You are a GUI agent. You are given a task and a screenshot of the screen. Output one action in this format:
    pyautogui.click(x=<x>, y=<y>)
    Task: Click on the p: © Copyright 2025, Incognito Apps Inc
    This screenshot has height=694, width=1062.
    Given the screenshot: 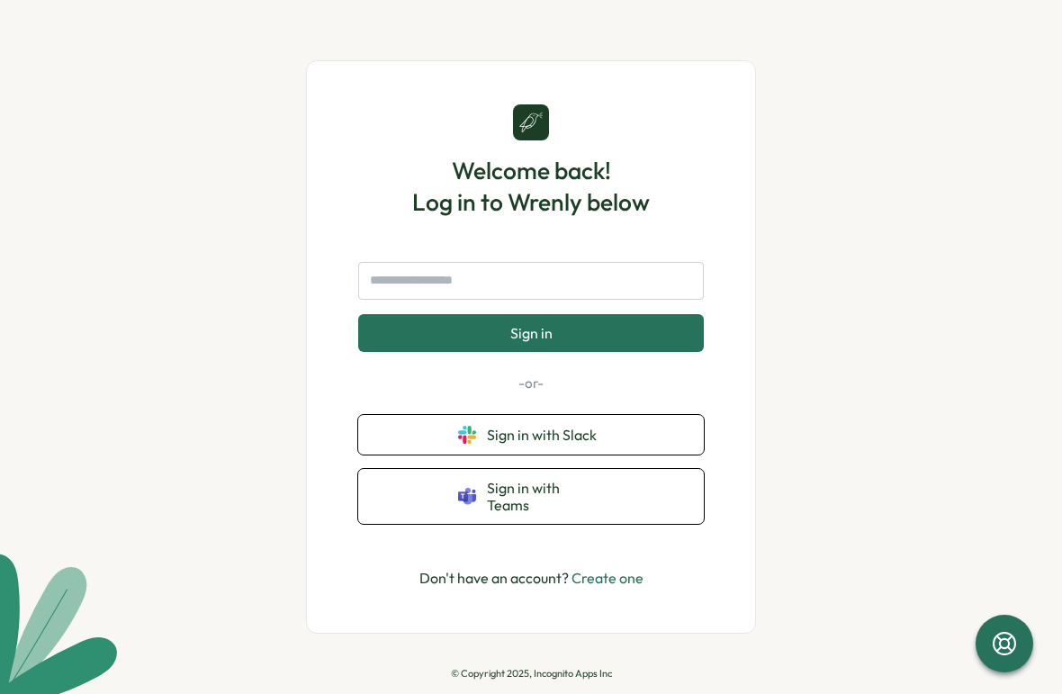 What is the action you would take?
    pyautogui.click(x=531, y=673)
    